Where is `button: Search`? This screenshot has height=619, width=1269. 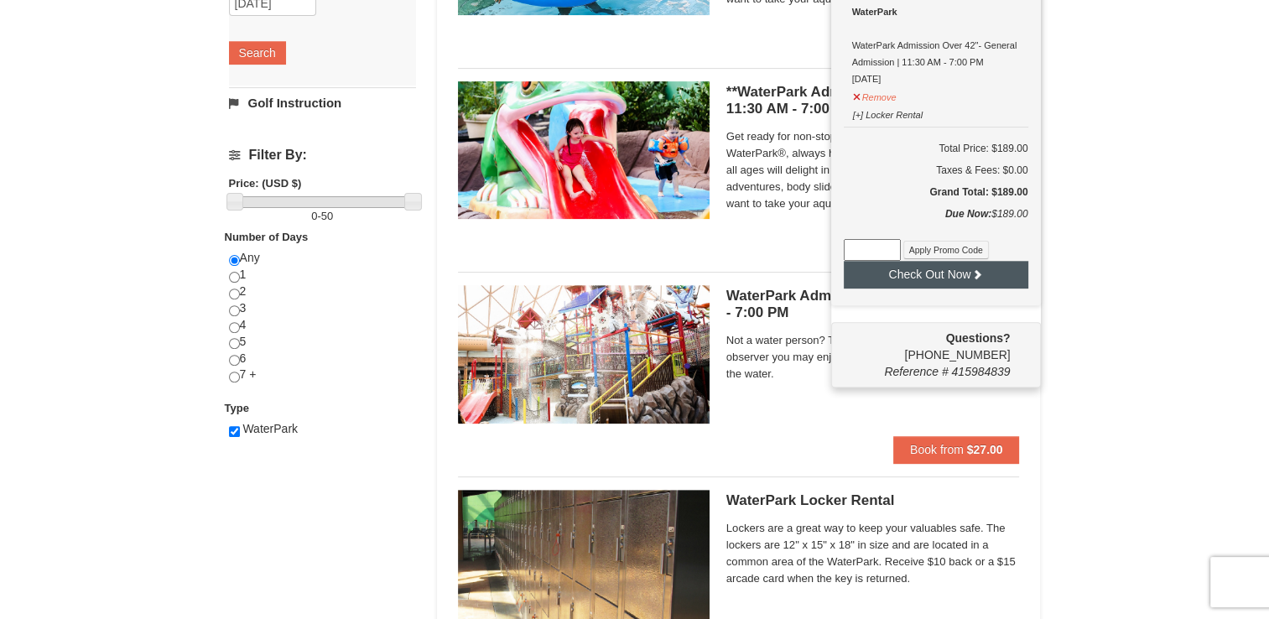
button: Search is located at coordinates (258, 53).